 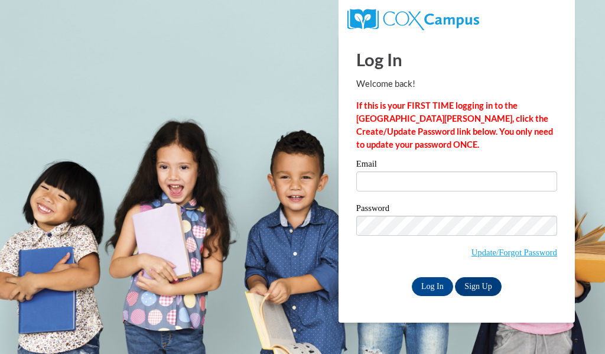 What do you see at coordinates (457, 165) in the screenshot?
I see `label: Email` at bounding box center [457, 165].